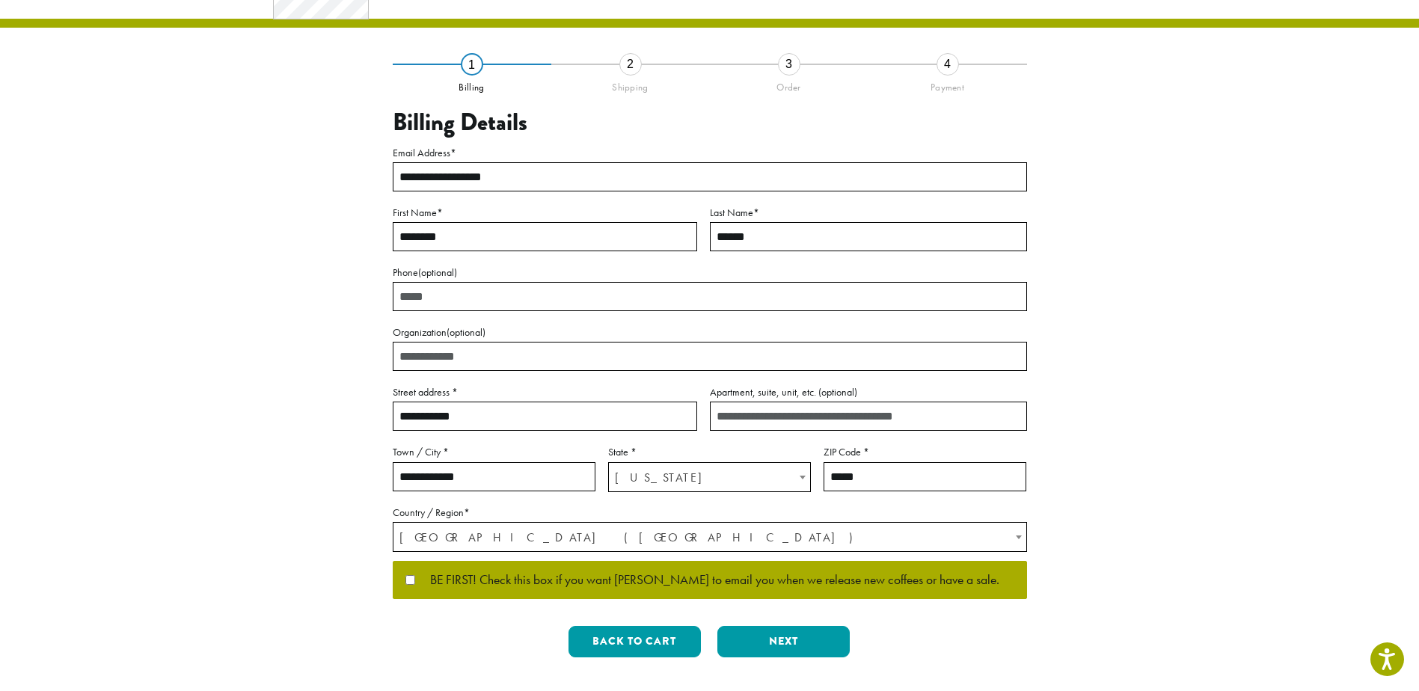 The image size is (1419, 691). I want to click on div: 2, so click(631, 64).